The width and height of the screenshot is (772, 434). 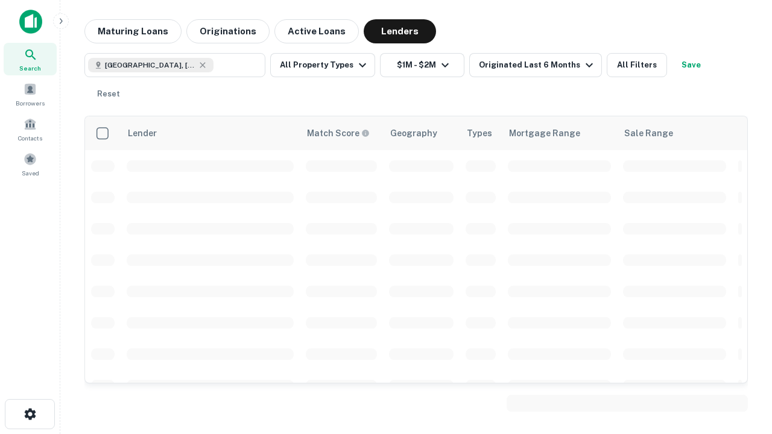 What do you see at coordinates (31, 22) in the screenshot?
I see `img: capitalize-icon.png` at bounding box center [31, 22].